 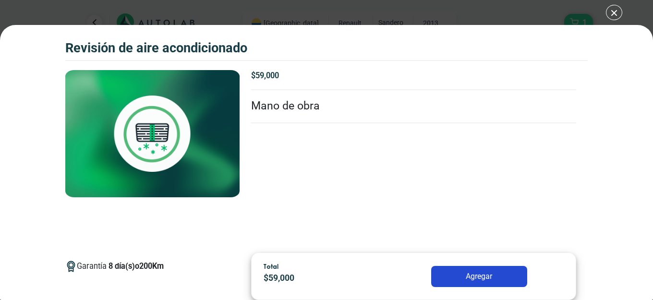 What do you see at coordinates (479, 277) in the screenshot?
I see `button: Agregar` at bounding box center [479, 277].